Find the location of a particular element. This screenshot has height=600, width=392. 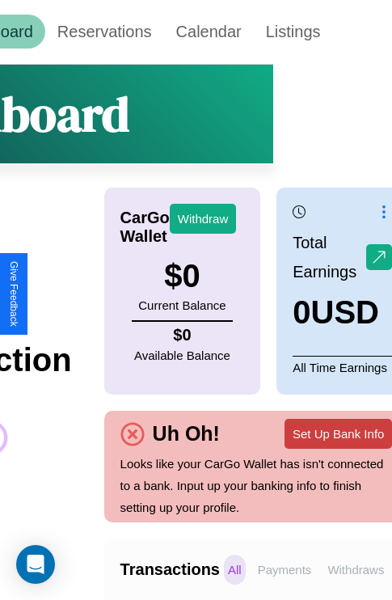

p: Withdraws is located at coordinates (356, 569).